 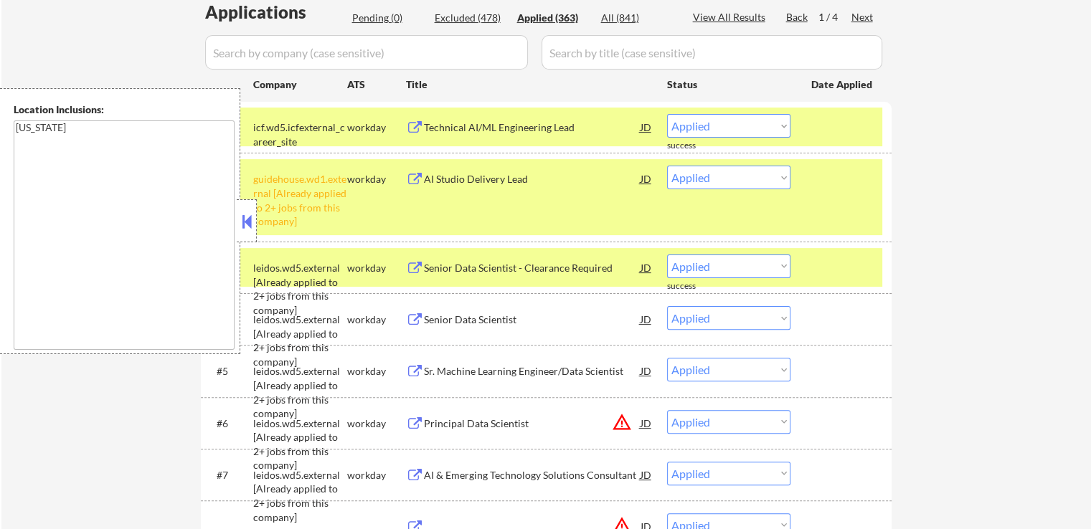 I want to click on div: AI & Emerging Technology Solutions Consultant, so click(x=532, y=475).